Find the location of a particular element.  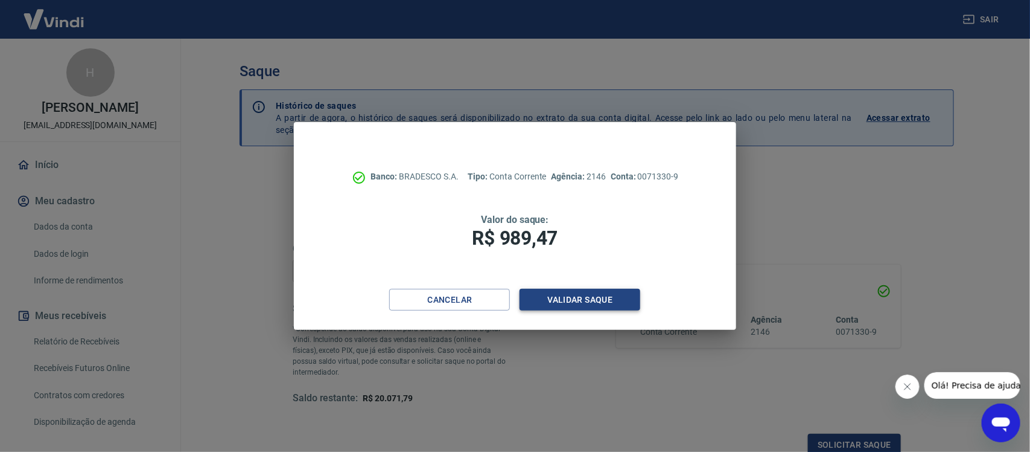

span: Agência: is located at coordinates (569, 176).